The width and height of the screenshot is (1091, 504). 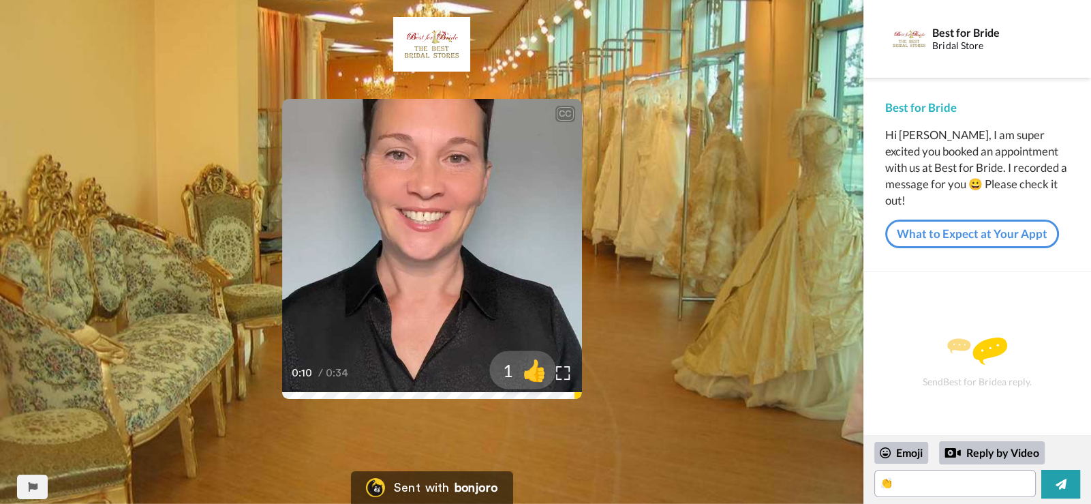 I want to click on a: What to Expect at Your Appt, so click(x=972, y=234).